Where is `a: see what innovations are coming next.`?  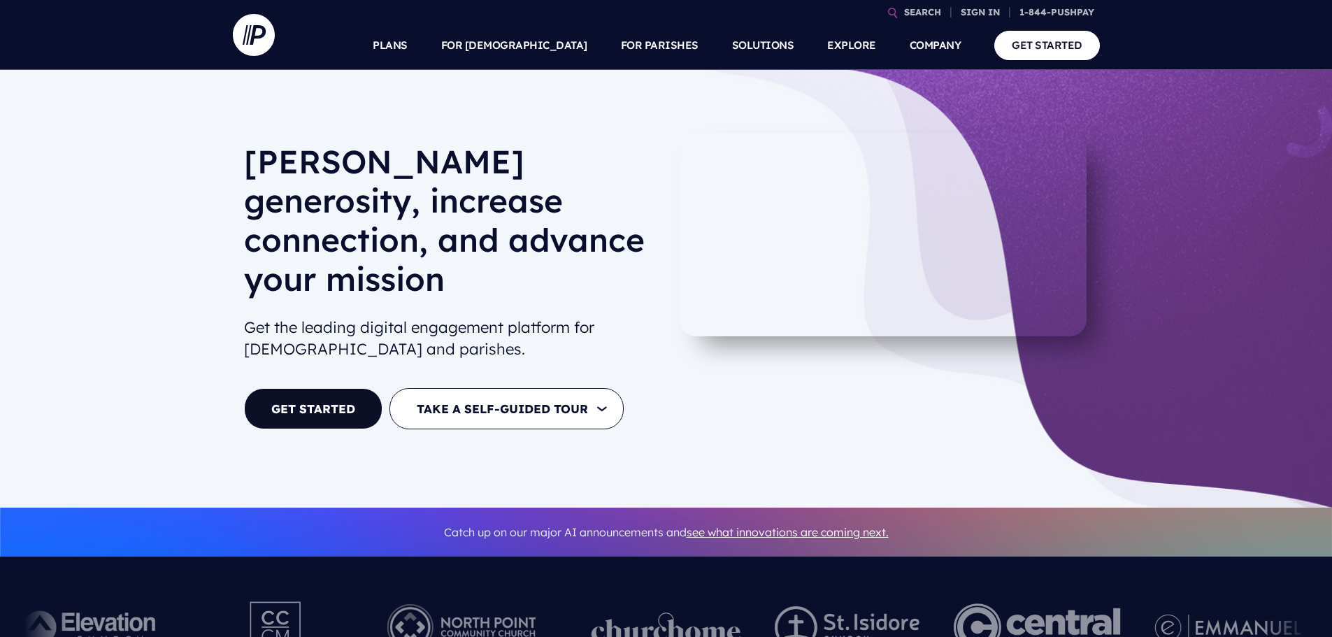
a: see what innovations are coming next. is located at coordinates (787, 532).